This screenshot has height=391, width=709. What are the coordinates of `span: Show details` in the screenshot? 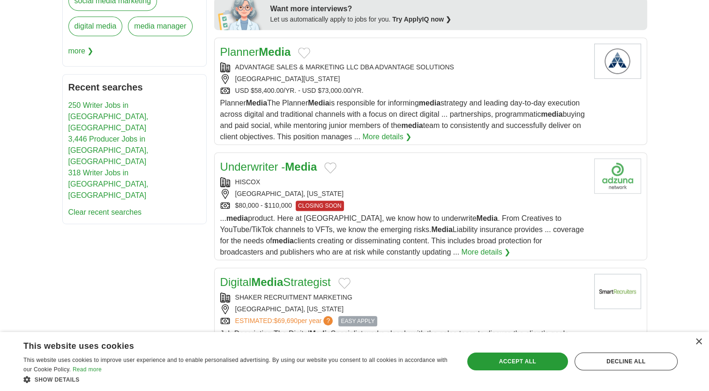 It's located at (57, 379).